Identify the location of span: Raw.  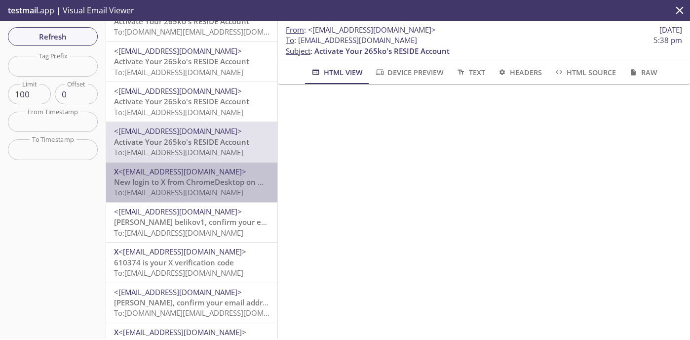
(642, 72).